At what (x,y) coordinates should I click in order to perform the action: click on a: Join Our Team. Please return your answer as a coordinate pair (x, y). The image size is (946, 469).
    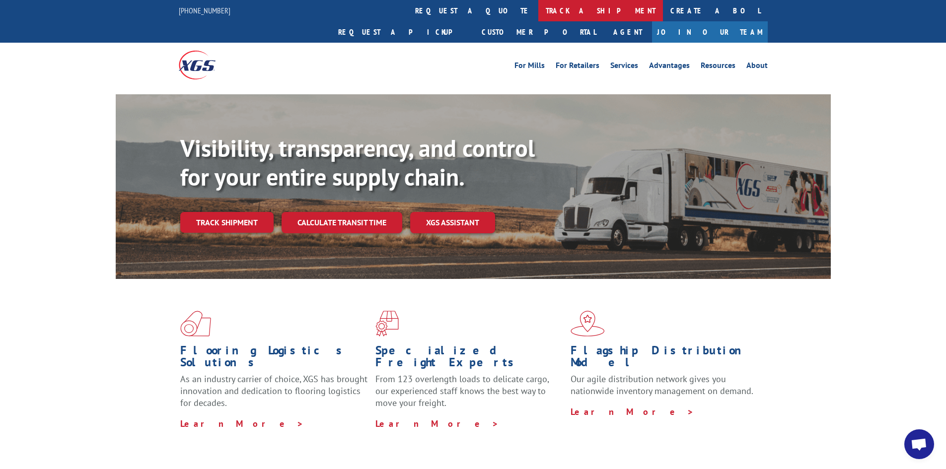
    Looking at the image, I should click on (710, 32).